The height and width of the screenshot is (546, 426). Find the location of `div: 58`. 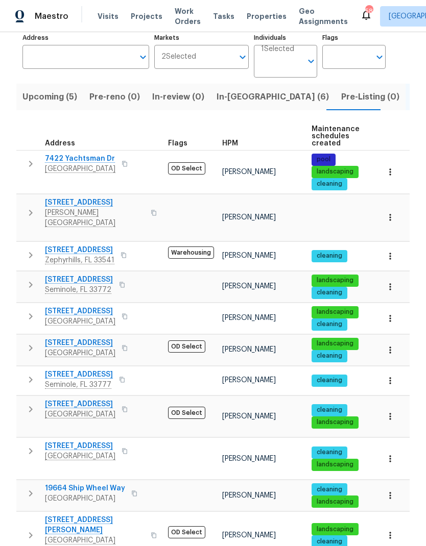

div: 58 is located at coordinates (368, 11).